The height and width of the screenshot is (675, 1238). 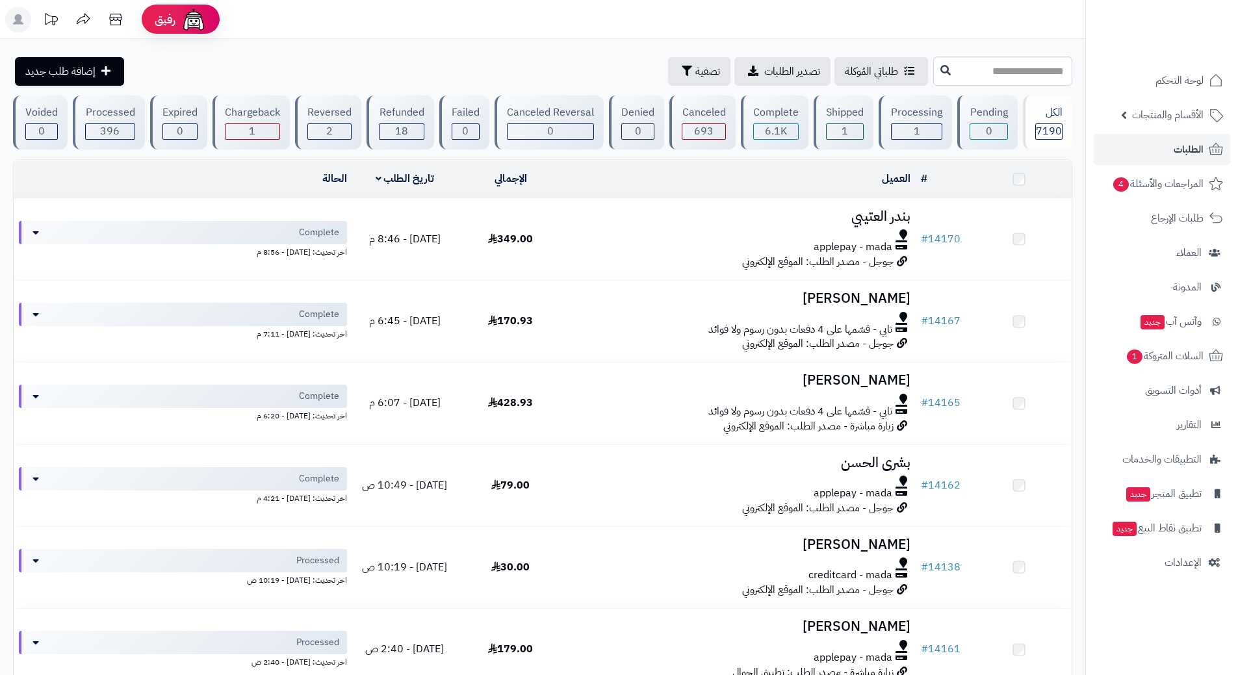 I want to click on a: التطبيقات والخدمات, so click(x=1162, y=459).